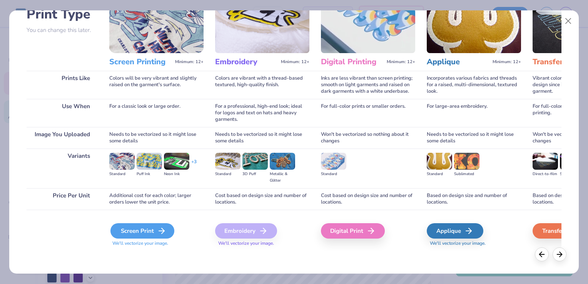  Describe the element at coordinates (573, 161) in the screenshot. I see `img: Supacolor` at that location.